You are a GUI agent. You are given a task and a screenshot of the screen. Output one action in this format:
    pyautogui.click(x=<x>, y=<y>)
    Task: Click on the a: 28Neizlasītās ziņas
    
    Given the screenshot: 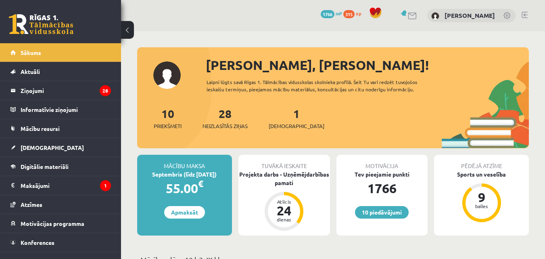 What is the action you would take?
    pyautogui.click(x=225, y=118)
    